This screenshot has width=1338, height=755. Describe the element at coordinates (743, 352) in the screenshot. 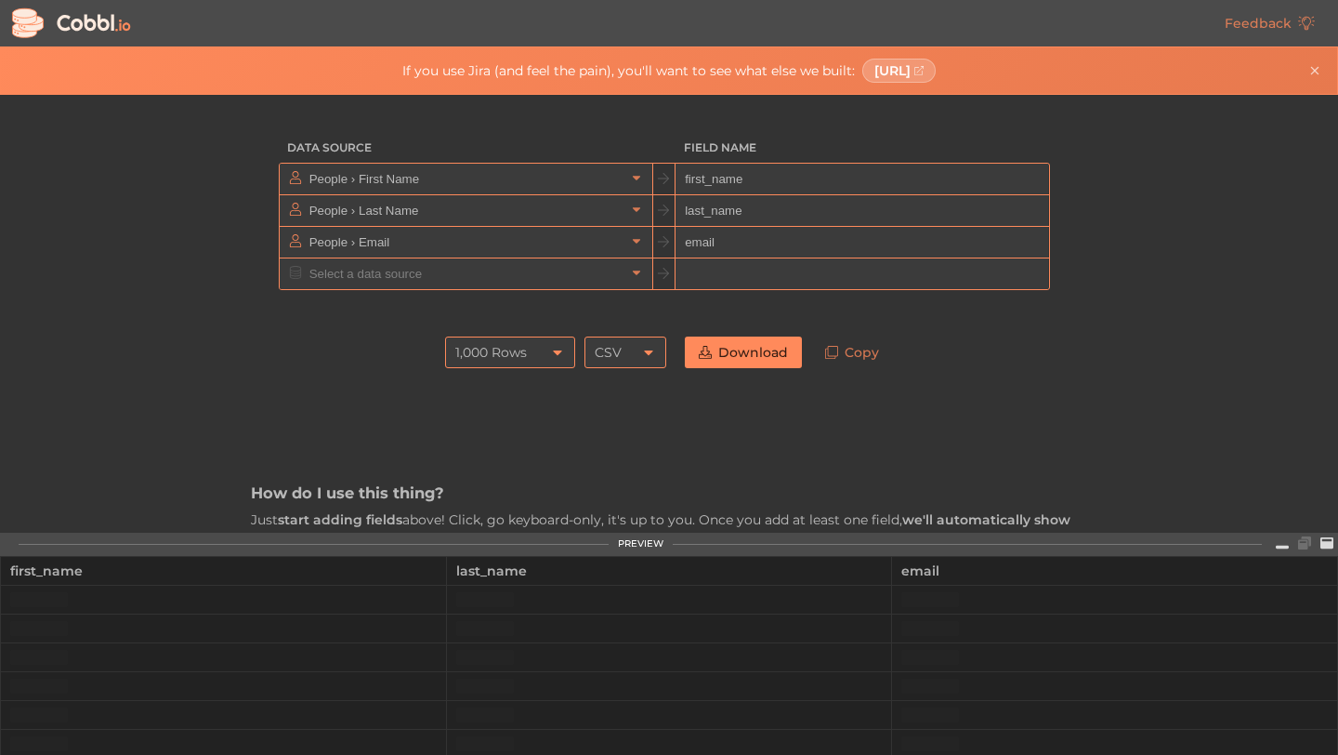

I see `a: Download` at that location.